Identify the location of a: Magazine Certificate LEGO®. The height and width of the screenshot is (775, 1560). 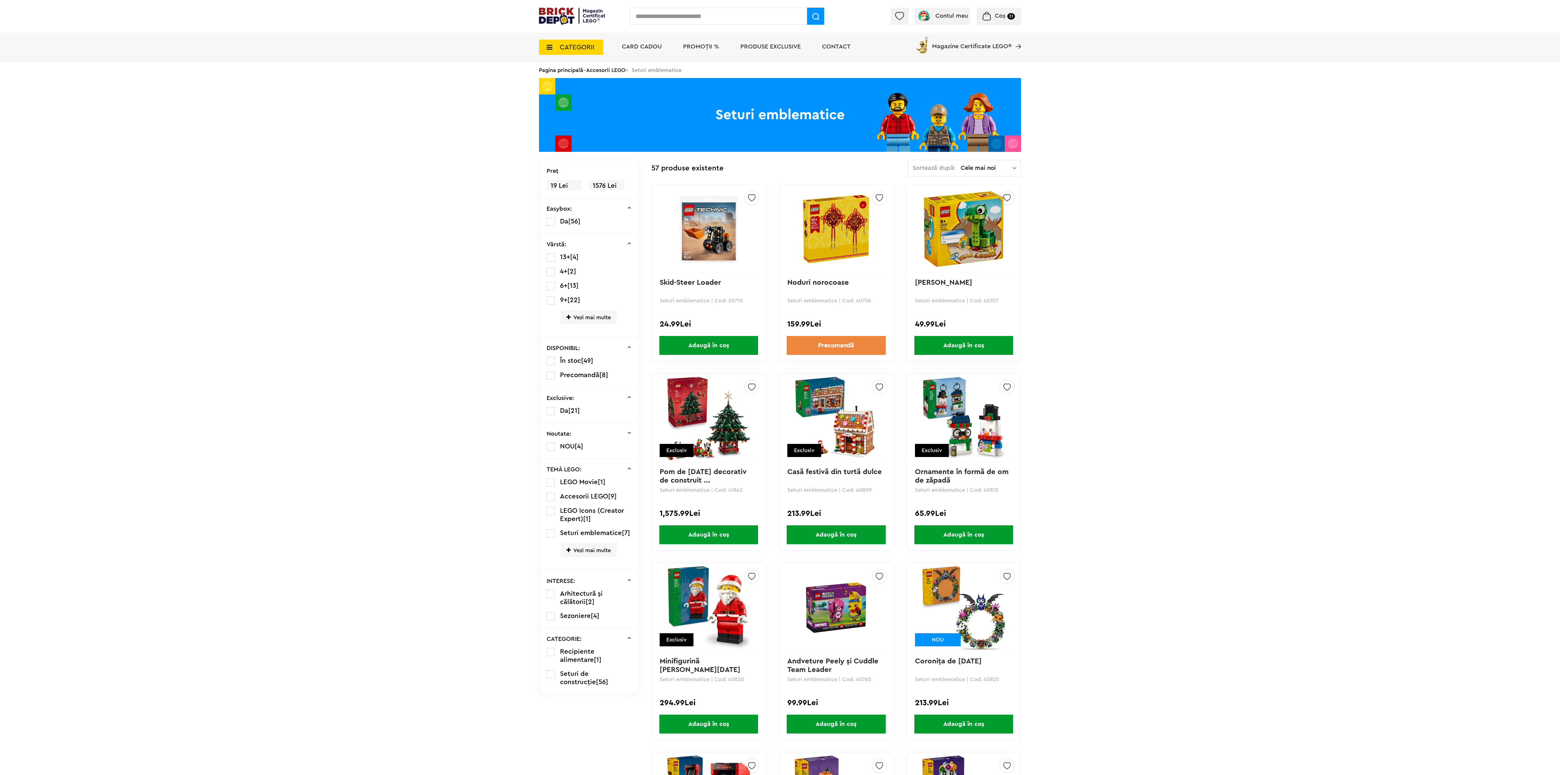
(1016, 38).